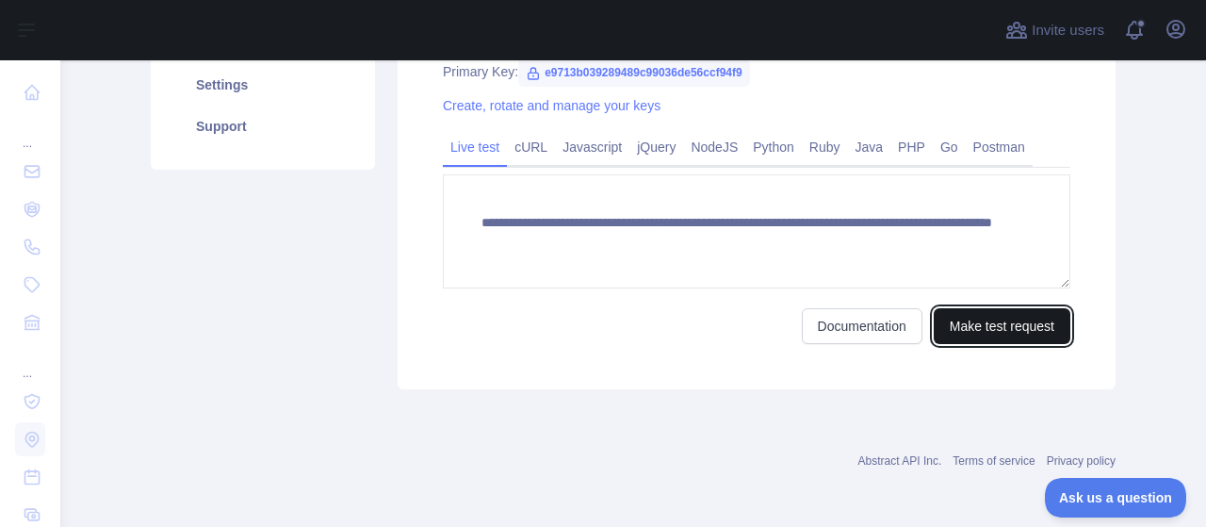 The width and height of the screenshot is (1206, 527). Describe the element at coordinates (824, 147) in the screenshot. I see `a: Ruby` at that location.